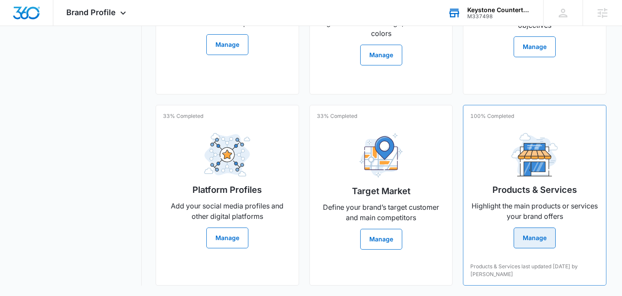 This screenshot has width=622, height=296. I want to click on span: Brand Profile, so click(91, 12).